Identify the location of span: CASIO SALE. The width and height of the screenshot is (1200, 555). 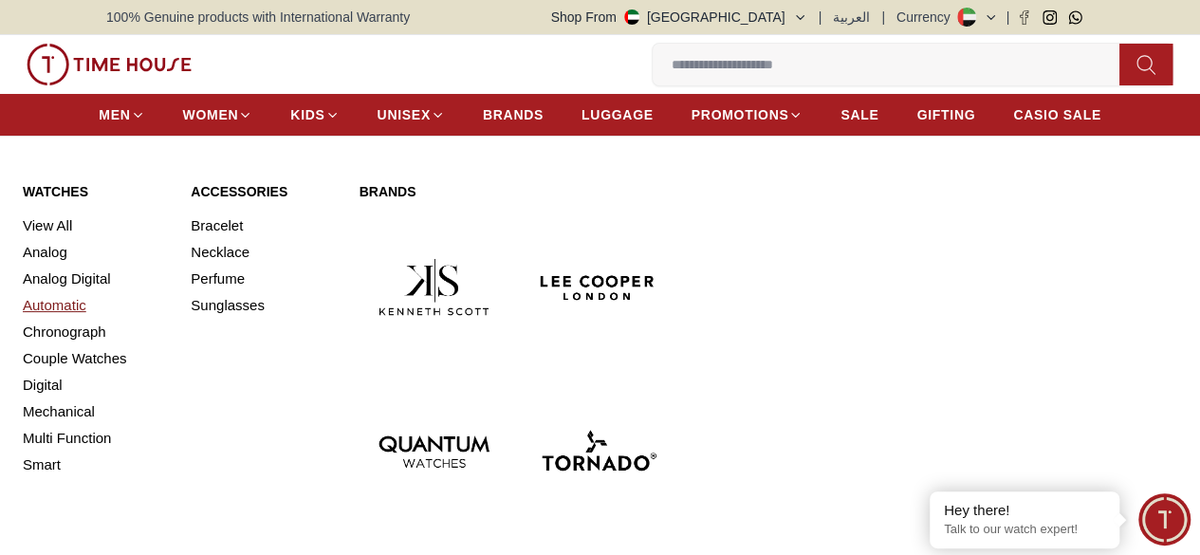
(1057, 115).